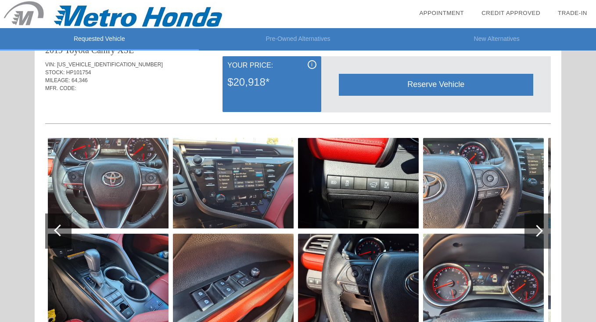 The image size is (596, 322). I want to click on div: Reserve Vehicle, so click(436, 84).